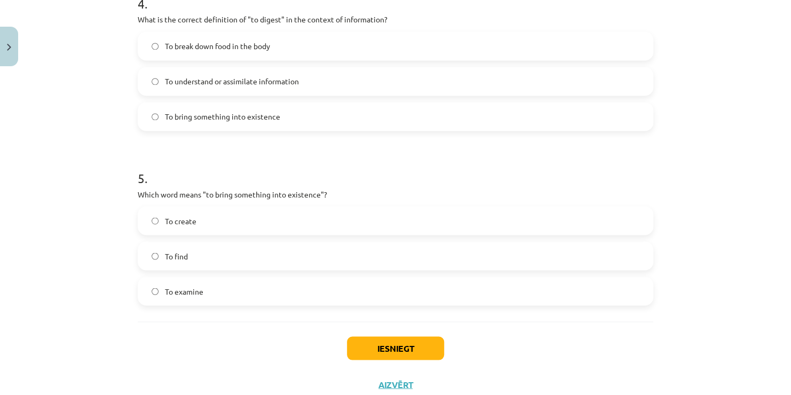  What do you see at coordinates (155, 46) in the screenshot?
I see `input: To break down food in the body` at bounding box center [155, 46].